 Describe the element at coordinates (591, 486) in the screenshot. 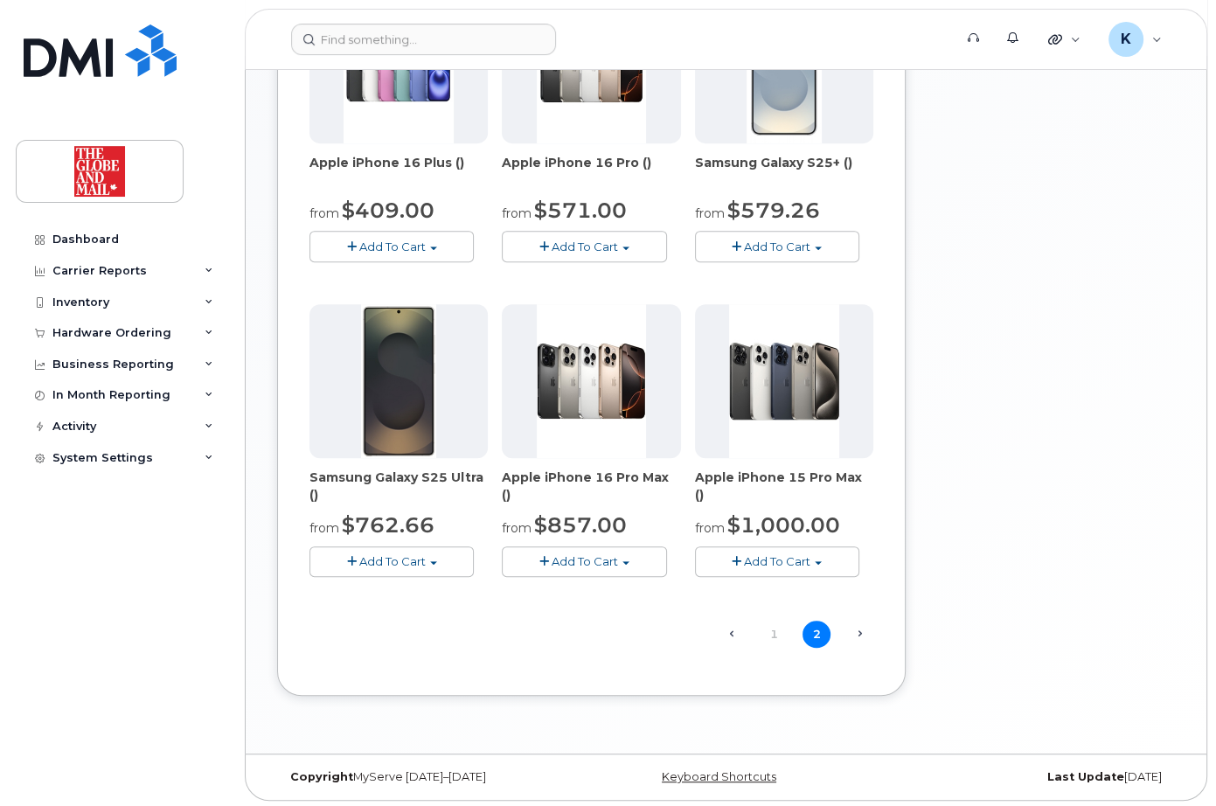

I see `div: Apple iPhone 16 Pro Max ()` at that location.